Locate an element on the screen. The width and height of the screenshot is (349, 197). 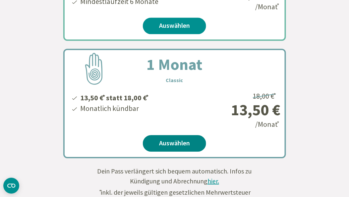
div: 13,50 € is located at coordinates (241, 110).